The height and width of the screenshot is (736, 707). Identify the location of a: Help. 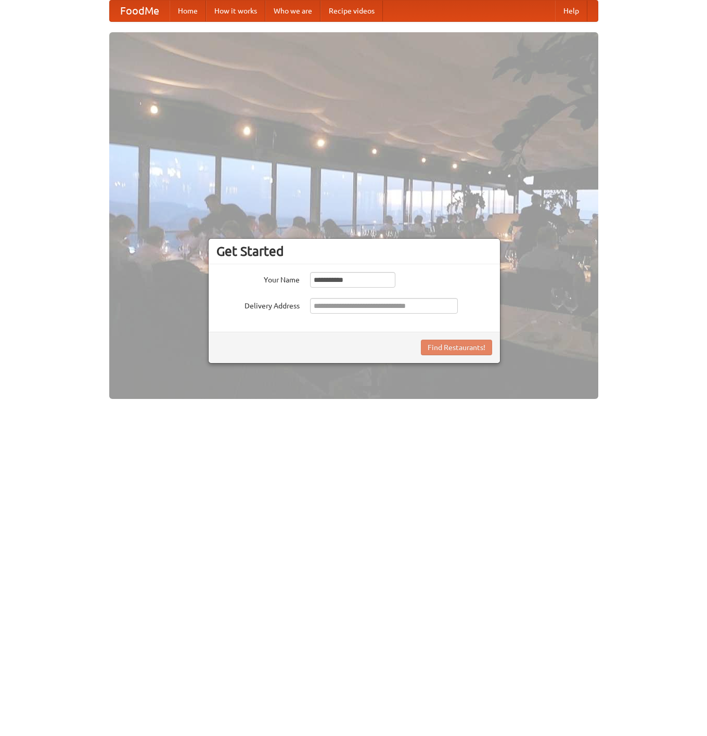
(571, 11).